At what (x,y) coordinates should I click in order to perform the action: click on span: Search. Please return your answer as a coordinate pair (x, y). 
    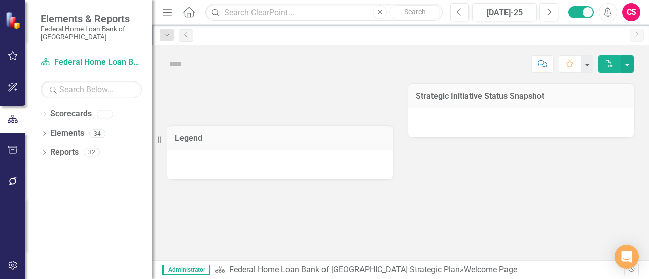
    Looking at the image, I should click on (415, 12).